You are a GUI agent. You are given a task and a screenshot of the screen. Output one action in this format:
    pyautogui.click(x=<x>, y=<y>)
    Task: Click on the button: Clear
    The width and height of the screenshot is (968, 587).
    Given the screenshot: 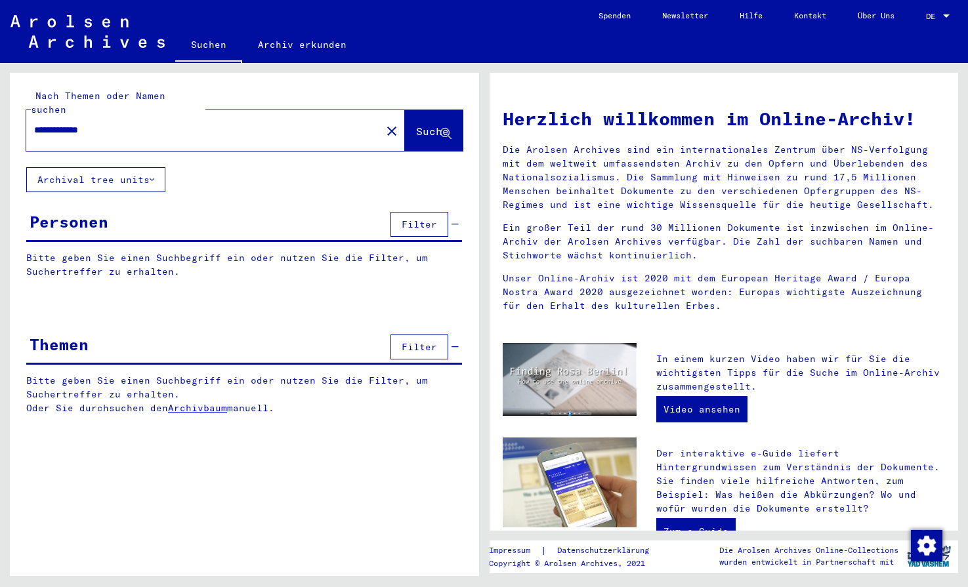 What is the action you would take?
    pyautogui.click(x=392, y=131)
    